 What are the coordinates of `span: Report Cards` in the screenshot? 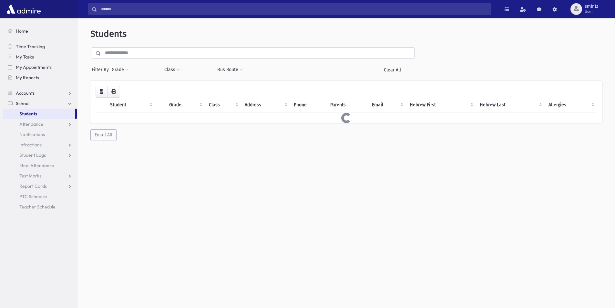 It's located at (33, 186).